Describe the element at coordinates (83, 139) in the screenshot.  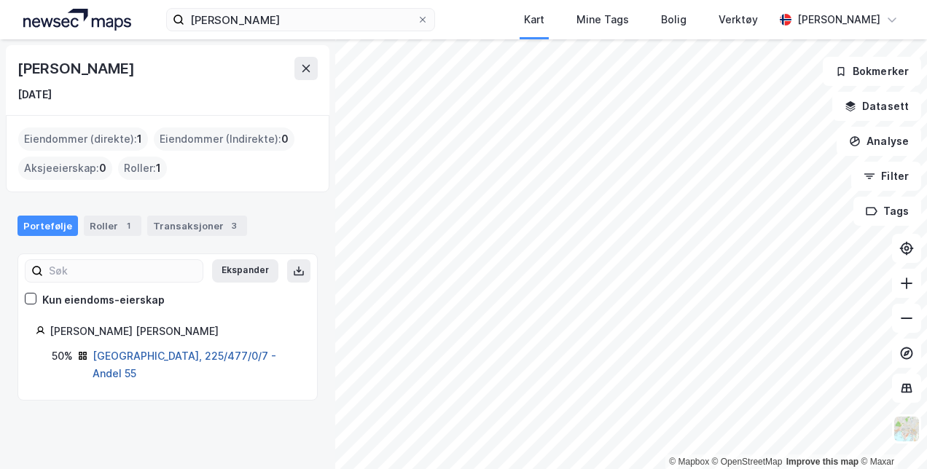
I see `div: Eiendommer (direkte) :` at that location.